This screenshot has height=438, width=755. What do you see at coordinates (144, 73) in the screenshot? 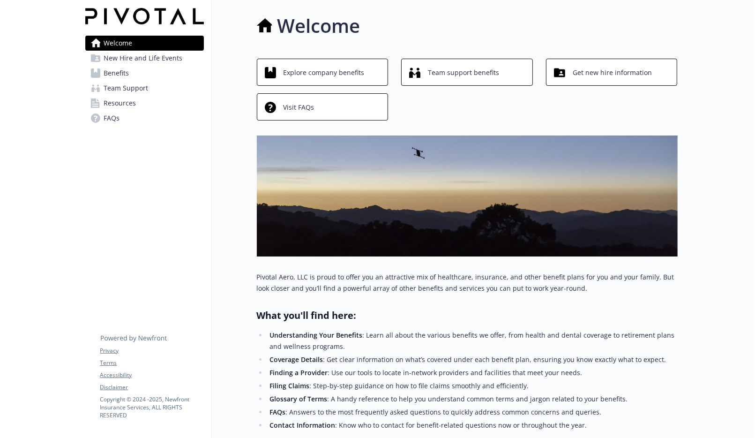
I see `a: Benefits` at bounding box center [144, 73].